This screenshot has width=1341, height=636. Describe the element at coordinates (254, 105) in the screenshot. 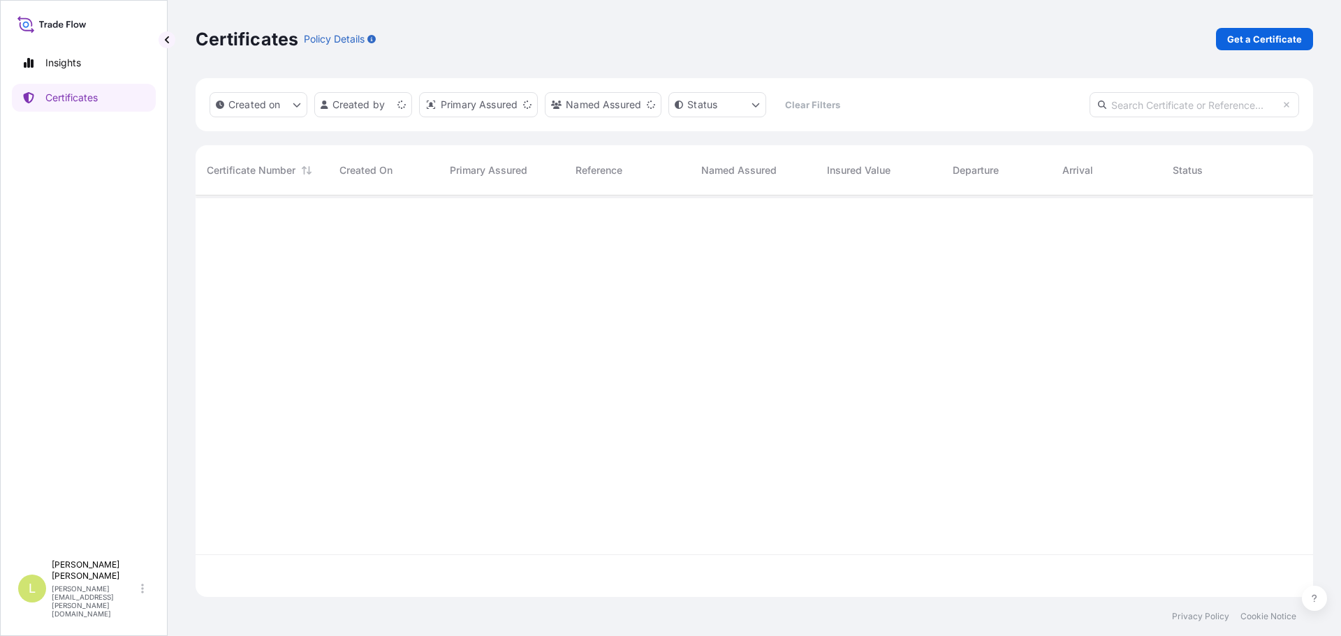

I see `p: Created on` at that location.